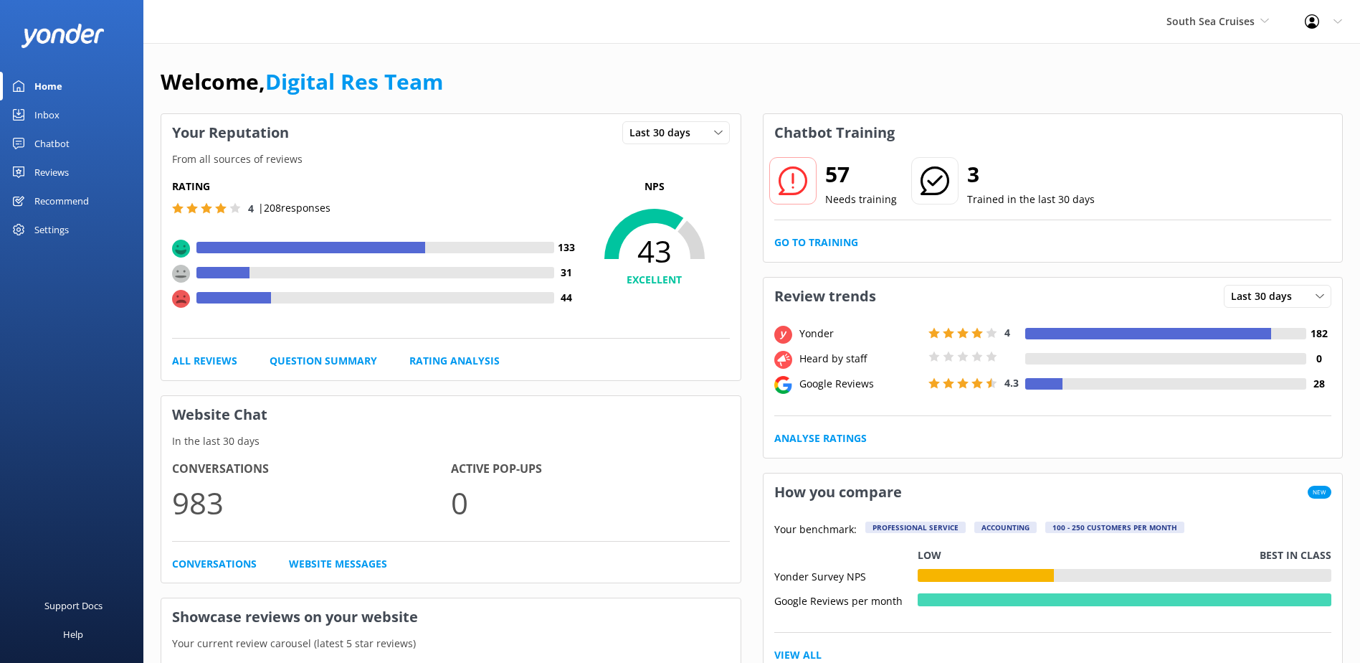  What do you see at coordinates (73, 634) in the screenshot?
I see `div: Help` at bounding box center [73, 634].